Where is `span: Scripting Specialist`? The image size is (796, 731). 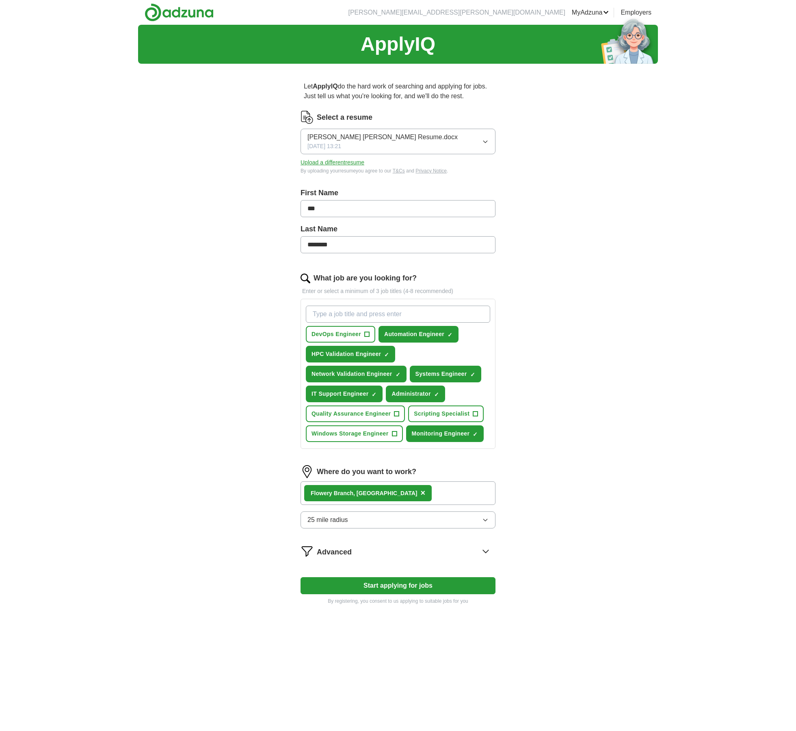
span: Scripting Specialist is located at coordinates (441, 414).